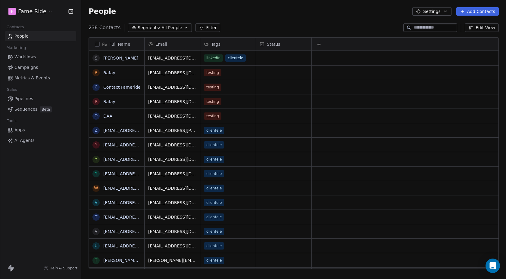  Describe the element at coordinates (40, 67) in the screenshot. I see `a: Campaigns` at that location.